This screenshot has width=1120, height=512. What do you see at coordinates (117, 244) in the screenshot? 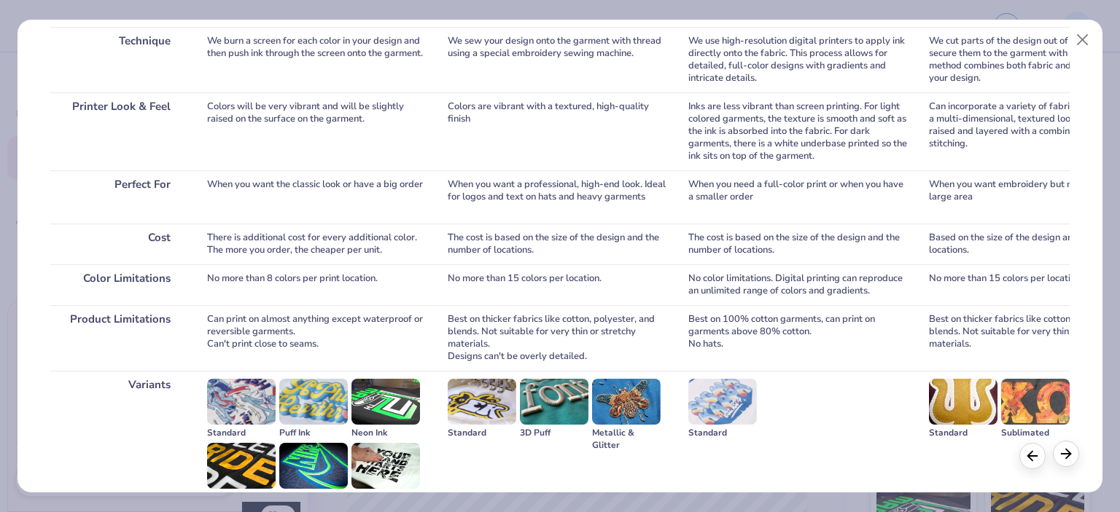
I see `div: Cost` at bounding box center [117, 244].